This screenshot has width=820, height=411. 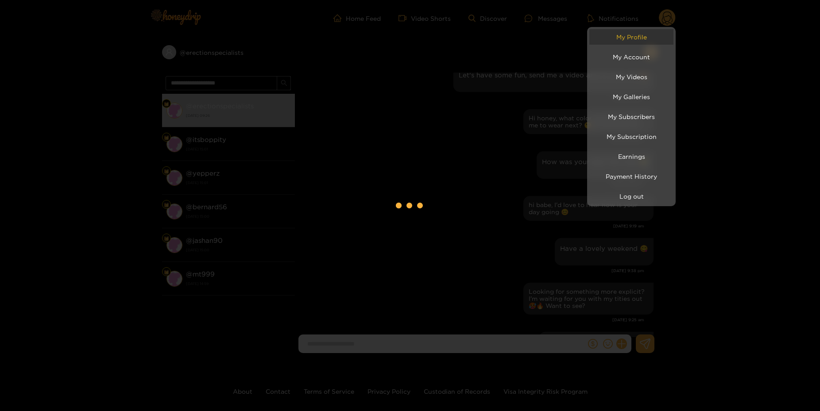 I want to click on a: My Subscription, so click(x=631, y=136).